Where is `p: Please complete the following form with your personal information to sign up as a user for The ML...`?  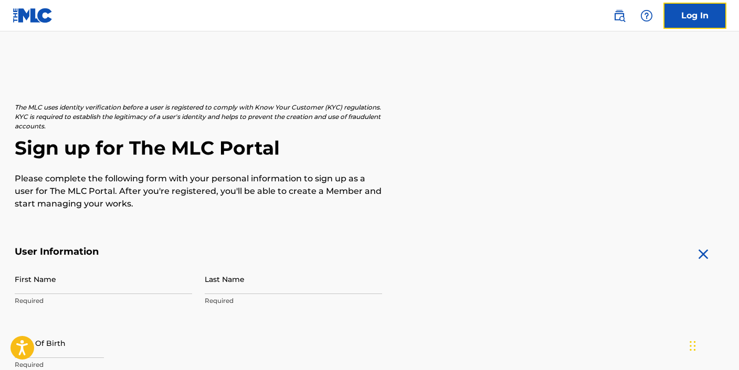 p: Please complete the following form with your personal information to sign up as a user for The ML... is located at coordinates (198, 192).